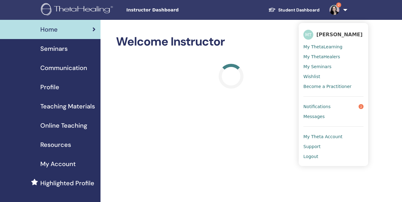 The height and width of the screenshot is (202, 402). What do you see at coordinates (56, 145) in the screenshot?
I see `span: Resources` at bounding box center [56, 145].